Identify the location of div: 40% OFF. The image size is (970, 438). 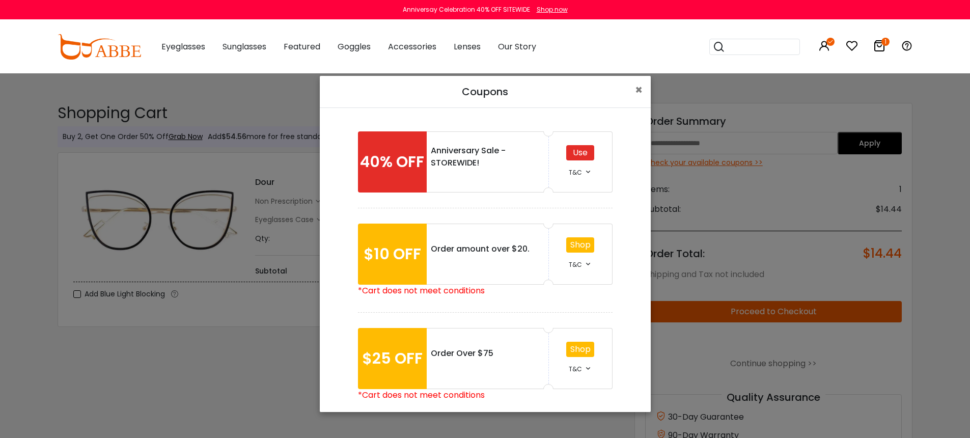
(392, 162).